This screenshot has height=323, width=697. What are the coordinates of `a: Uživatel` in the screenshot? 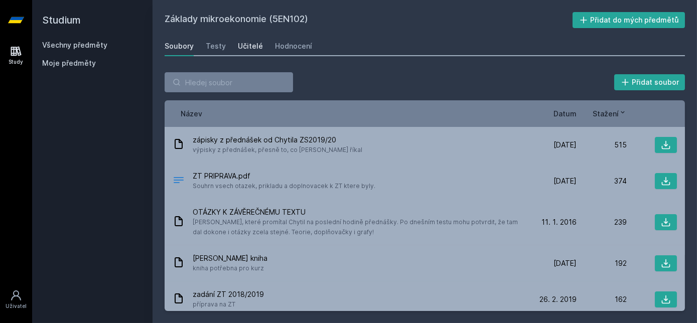 It's located at (16, 299).